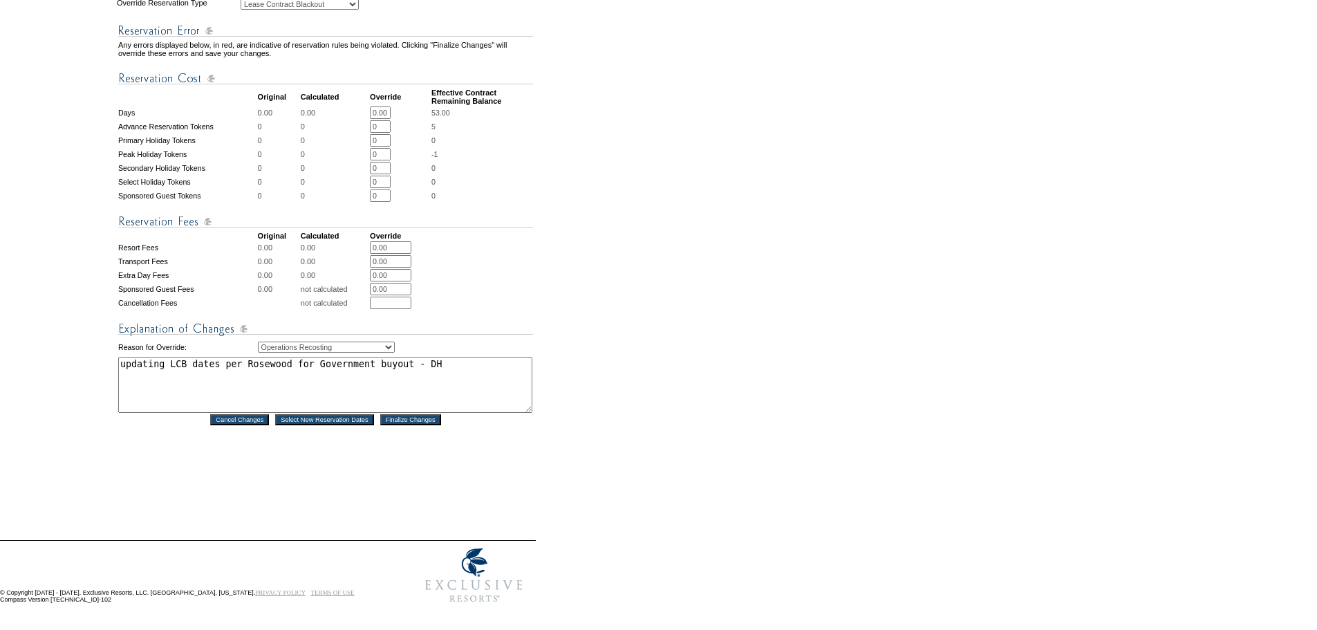 This screenshot has height=630, width=1317. I want to click on td: Peak Holiday Tokens, so click(187, 154).